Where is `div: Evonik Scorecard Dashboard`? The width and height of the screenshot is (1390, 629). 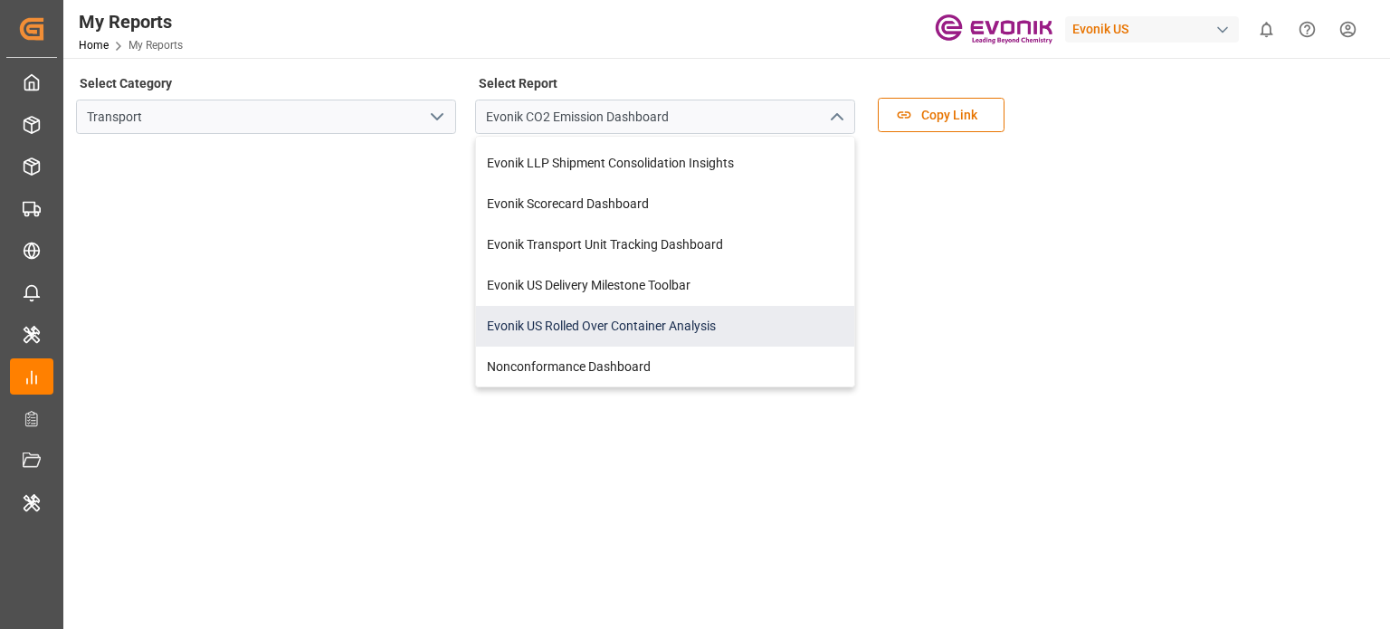
div: Evonik Scorecard Dashboard is located at coordinates (665, 204).